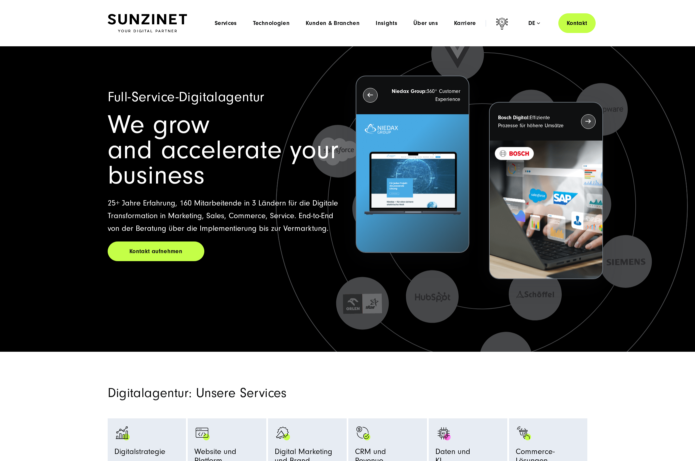 This screenshot has height=461, width=695. Describe the element at coordinates (409, 91) in the screenshot. I see `strong: Niedax Group:` at that location.